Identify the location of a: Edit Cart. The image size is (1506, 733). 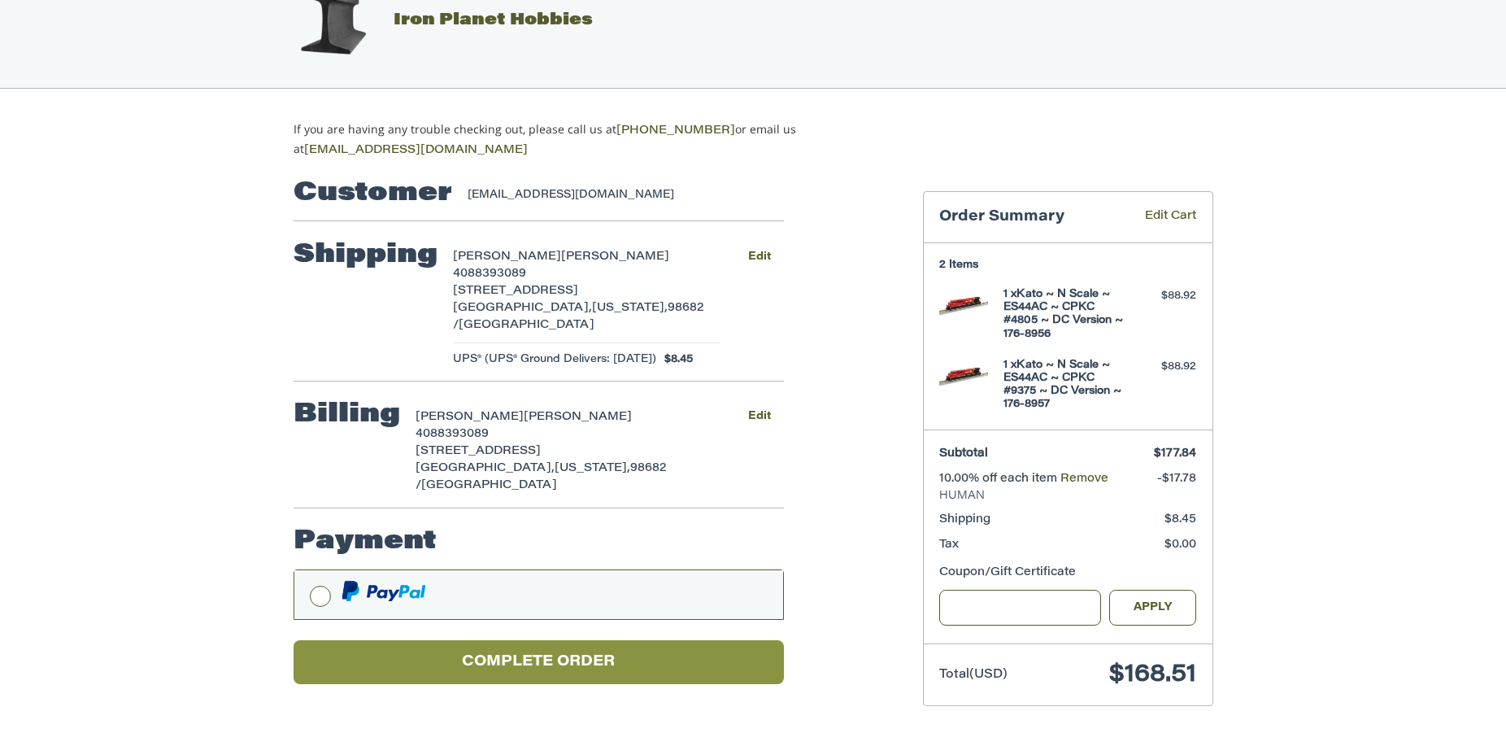
(1159, 217).